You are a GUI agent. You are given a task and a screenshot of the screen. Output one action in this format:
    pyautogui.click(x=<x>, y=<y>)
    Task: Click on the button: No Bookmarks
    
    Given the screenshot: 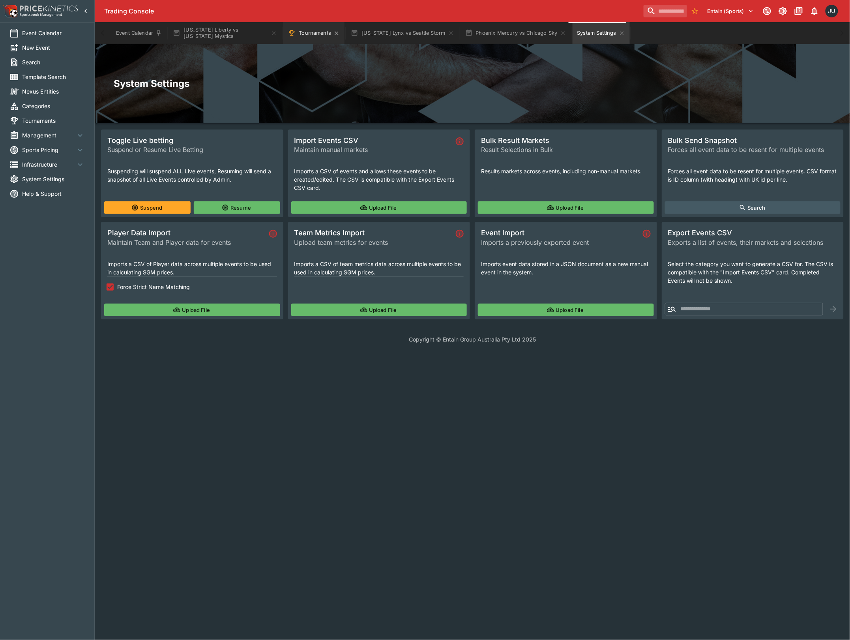 What is the action you would take?
    pyautogui.click(x=695, y=11)
    